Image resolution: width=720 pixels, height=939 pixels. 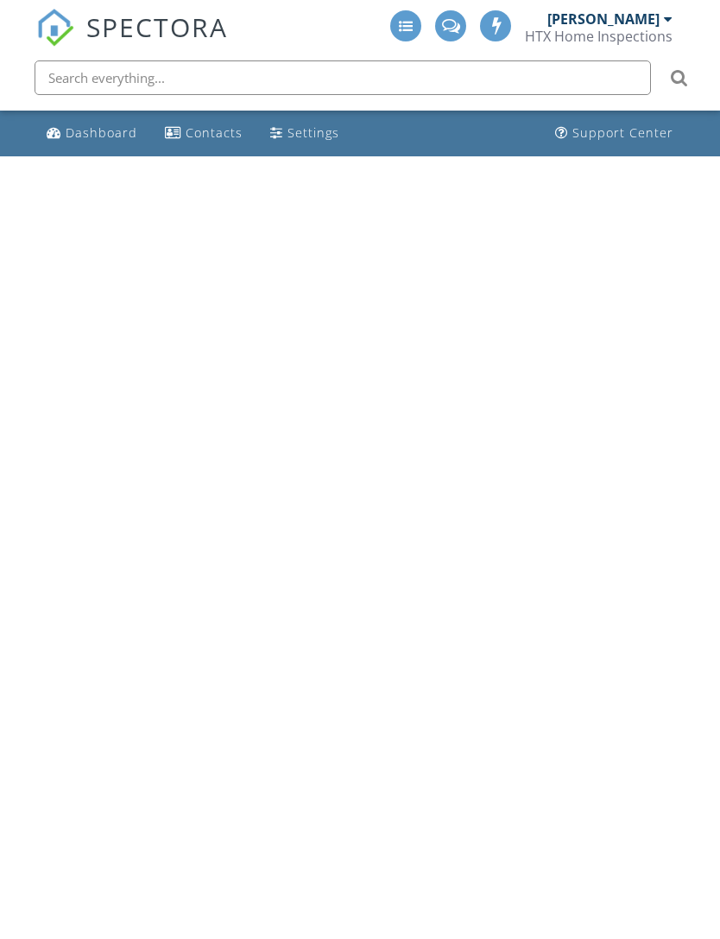 What do you see at coordinates (623, 132) in the screenshot?
I see `div: Support Center` at bounding box center [623, 132].